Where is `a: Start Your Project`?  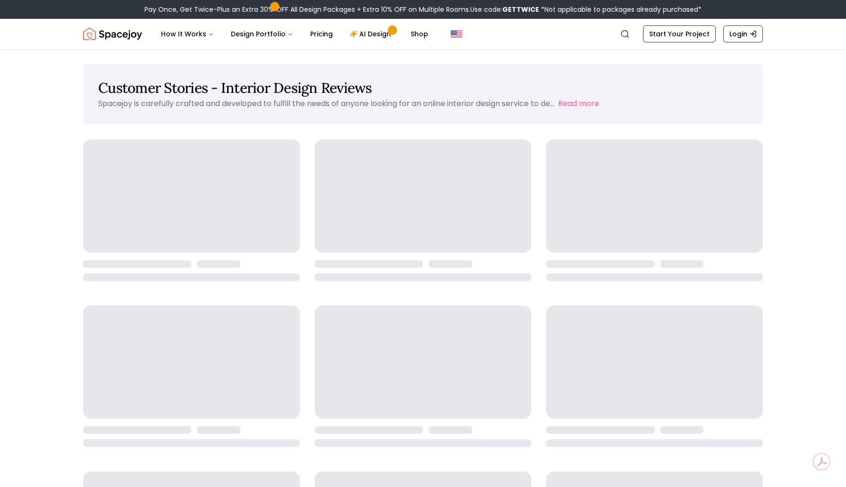 a: Start Your Project is located at coordinates (679, 34).